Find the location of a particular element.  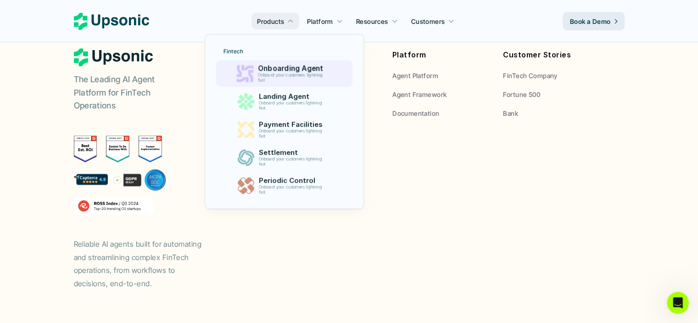

a: Book a Demo is located at coordinates (594, 21).